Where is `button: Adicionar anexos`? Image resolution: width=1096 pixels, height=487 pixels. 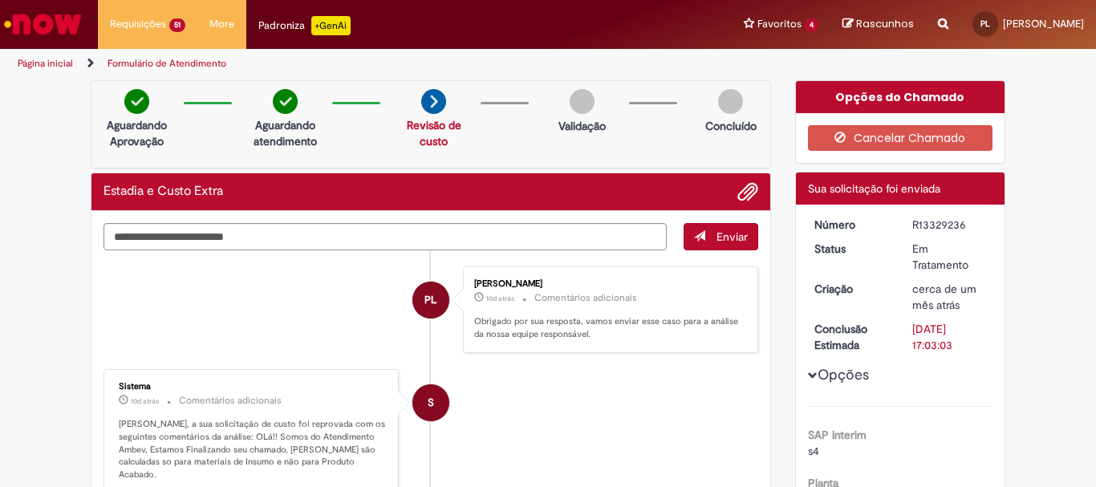
button: Adicionar anexos is located at coordinates (748, 192).